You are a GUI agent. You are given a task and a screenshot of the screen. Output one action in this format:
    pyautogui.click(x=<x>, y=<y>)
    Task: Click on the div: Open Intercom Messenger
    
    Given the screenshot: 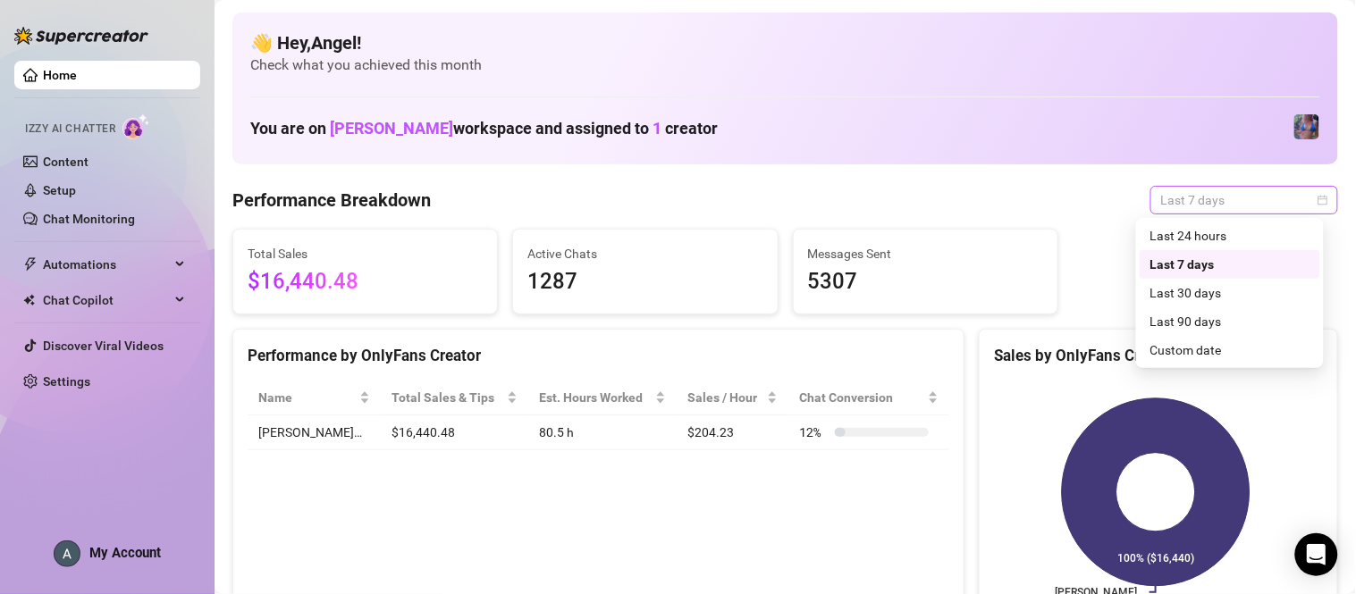 What is the action you would take?
    pyautogui.click(x=1316, y=555)
    